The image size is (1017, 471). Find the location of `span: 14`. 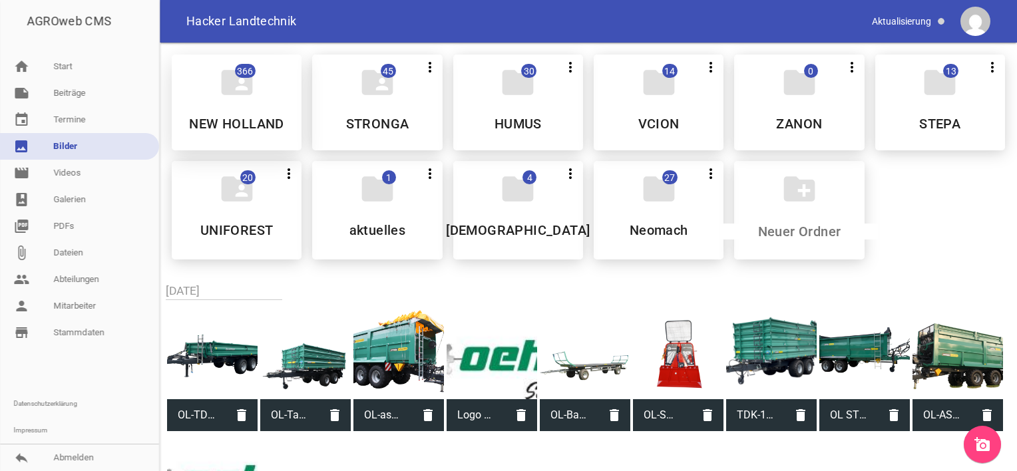

span: 14 is located at coordinates (669, 71).